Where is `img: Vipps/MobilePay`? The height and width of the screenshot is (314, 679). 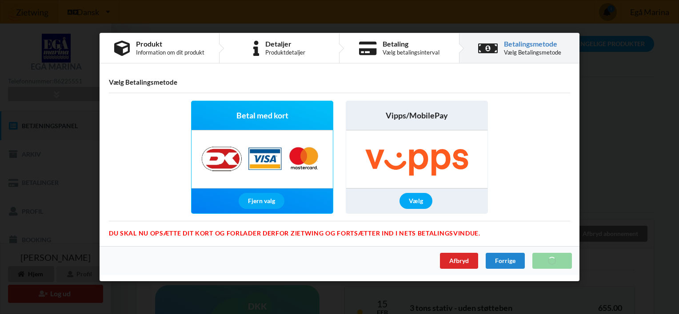 img: Vipps/MobilePay is located at coordinates (417, 159).